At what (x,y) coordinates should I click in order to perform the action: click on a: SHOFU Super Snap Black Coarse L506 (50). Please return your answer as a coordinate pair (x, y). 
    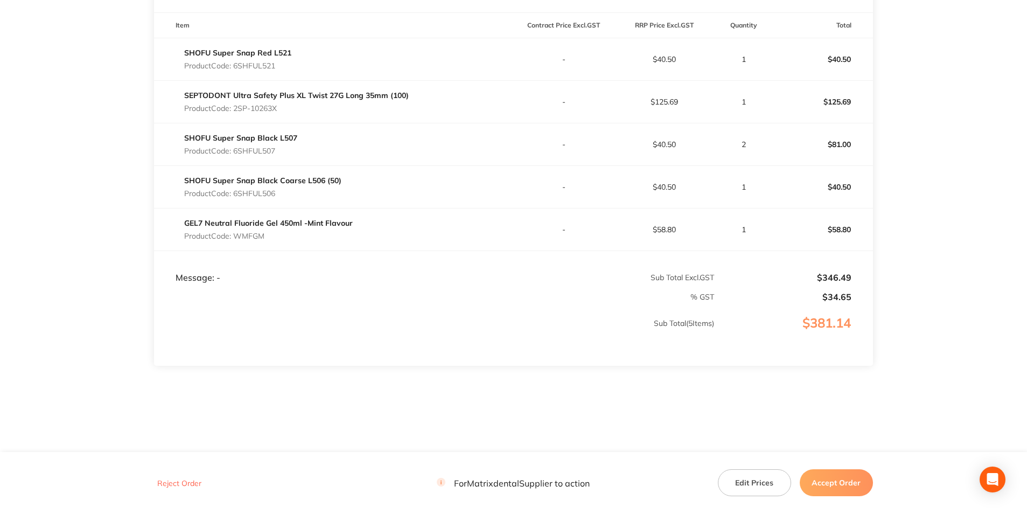
    Looking at the image, I should click on (263, 180).